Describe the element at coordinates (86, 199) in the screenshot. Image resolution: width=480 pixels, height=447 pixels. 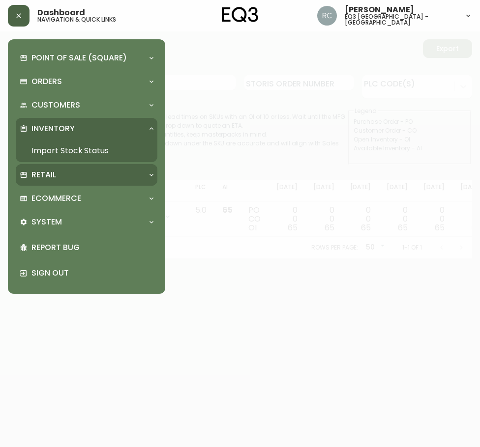
I see `div: Ecommerce` at that location.